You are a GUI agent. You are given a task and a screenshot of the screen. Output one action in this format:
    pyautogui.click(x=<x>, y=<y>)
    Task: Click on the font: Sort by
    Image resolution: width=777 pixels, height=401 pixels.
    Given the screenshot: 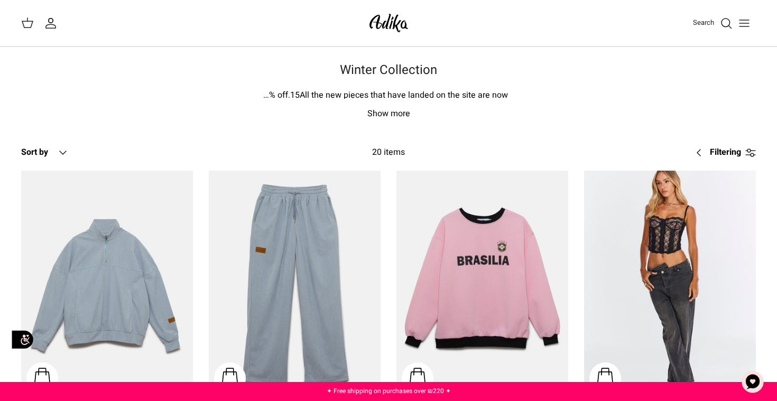 What is the action you would take?
    pyautogui.click(x=34, y=152)
    